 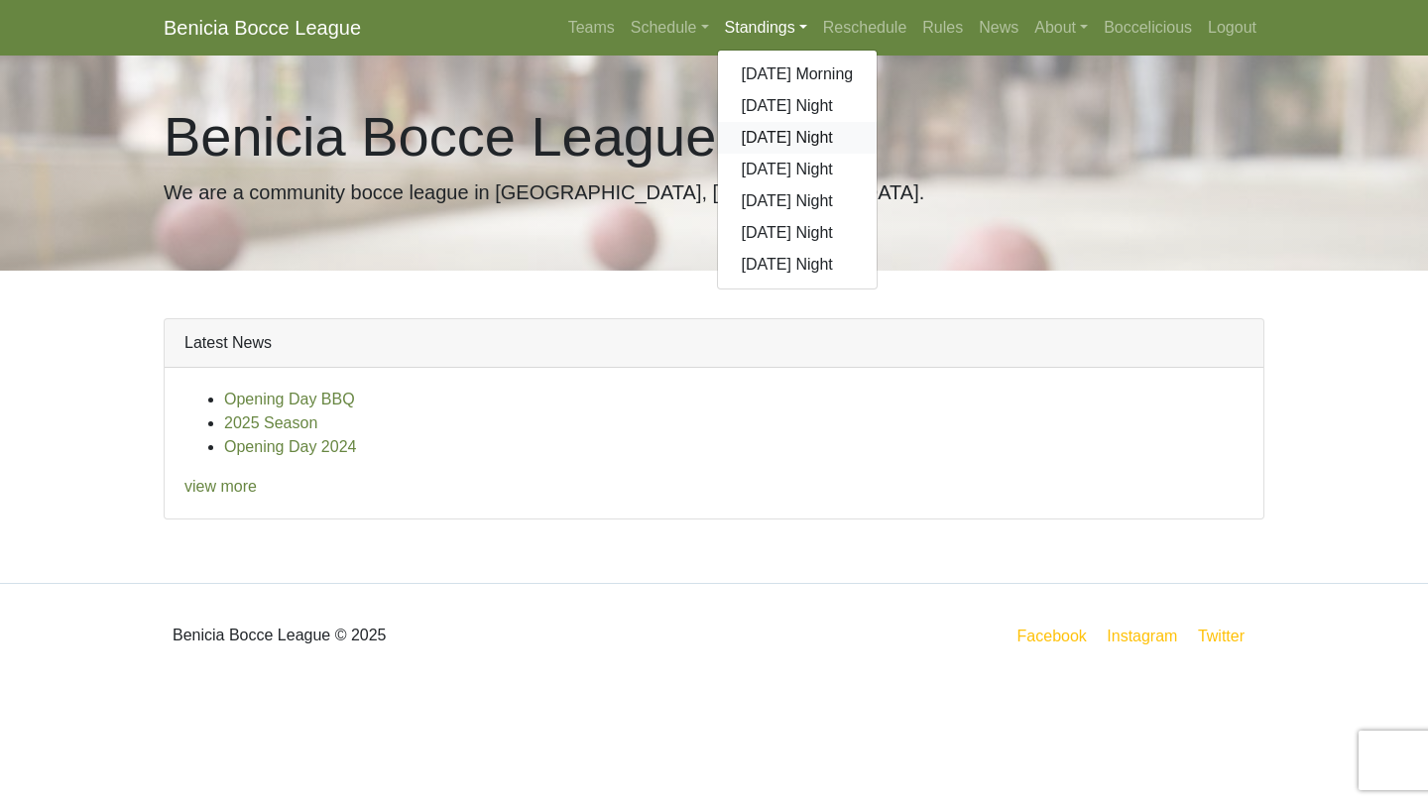 I want to click on a: Reschedule, so click(x=865, y=28).